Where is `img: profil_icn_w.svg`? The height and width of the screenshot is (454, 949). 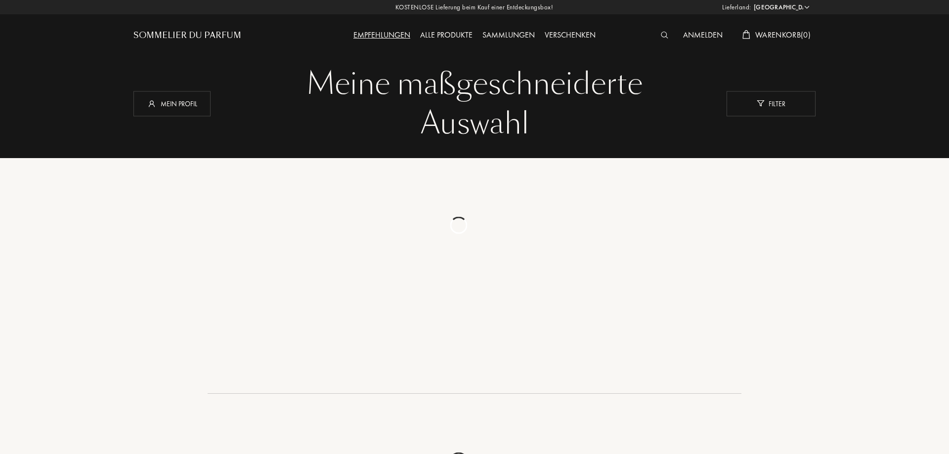 img: profil_icn_w.svg is located at coordinates (152, 103).